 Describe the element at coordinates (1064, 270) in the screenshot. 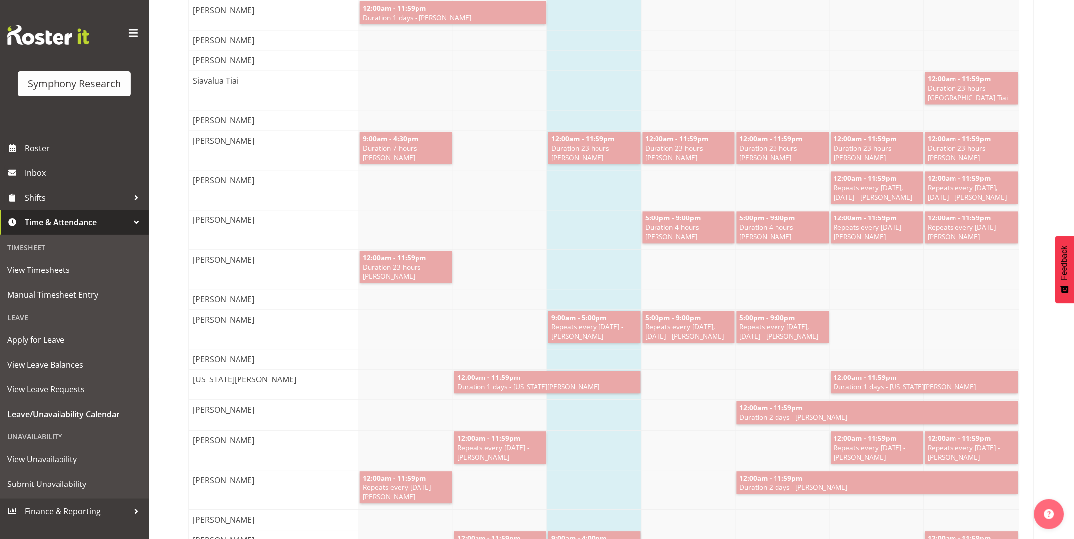

I see `button: Feedback - Show survey` at that location.